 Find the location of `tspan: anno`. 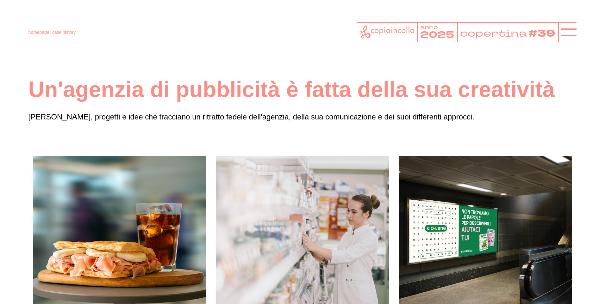

tspan: anno is located at coordinates (429, 27).